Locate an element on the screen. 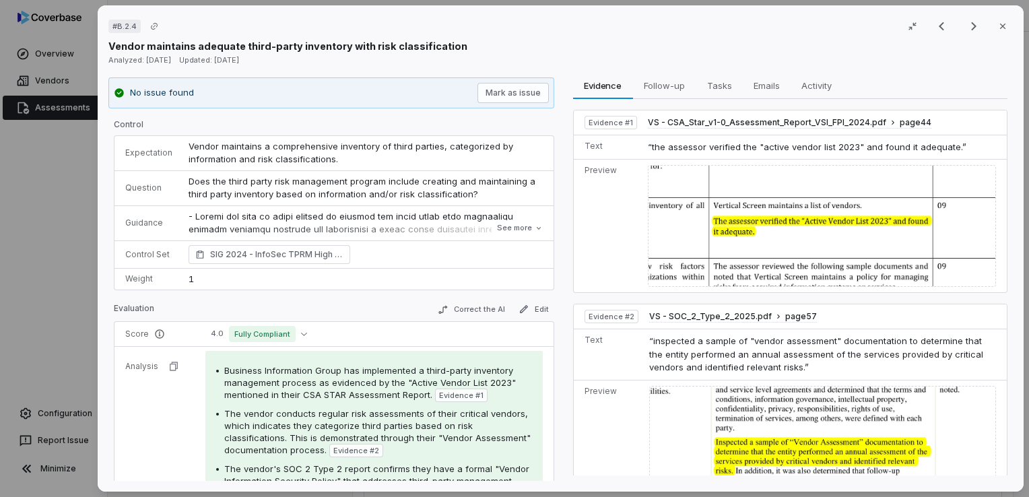 This screenshot has width=1029, height=497. span: Fully Compliant is located at coordinates (262, 334).